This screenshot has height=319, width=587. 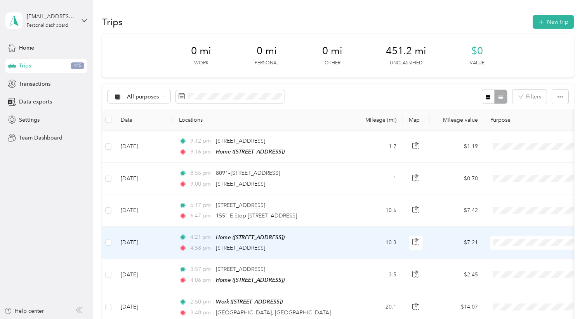 What do you see at coordinates (77, 66) in the screenshot?
I see `span: 445` at bounding box center [77, 66].